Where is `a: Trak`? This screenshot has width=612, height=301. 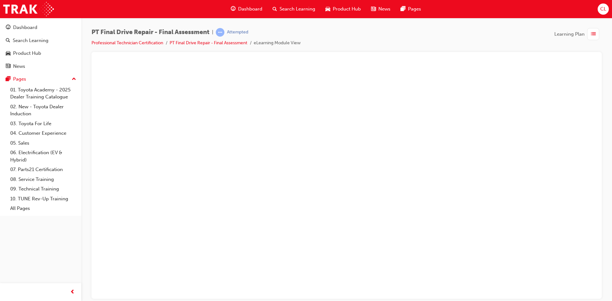
a: Trak is located at coordinates (28, 9).